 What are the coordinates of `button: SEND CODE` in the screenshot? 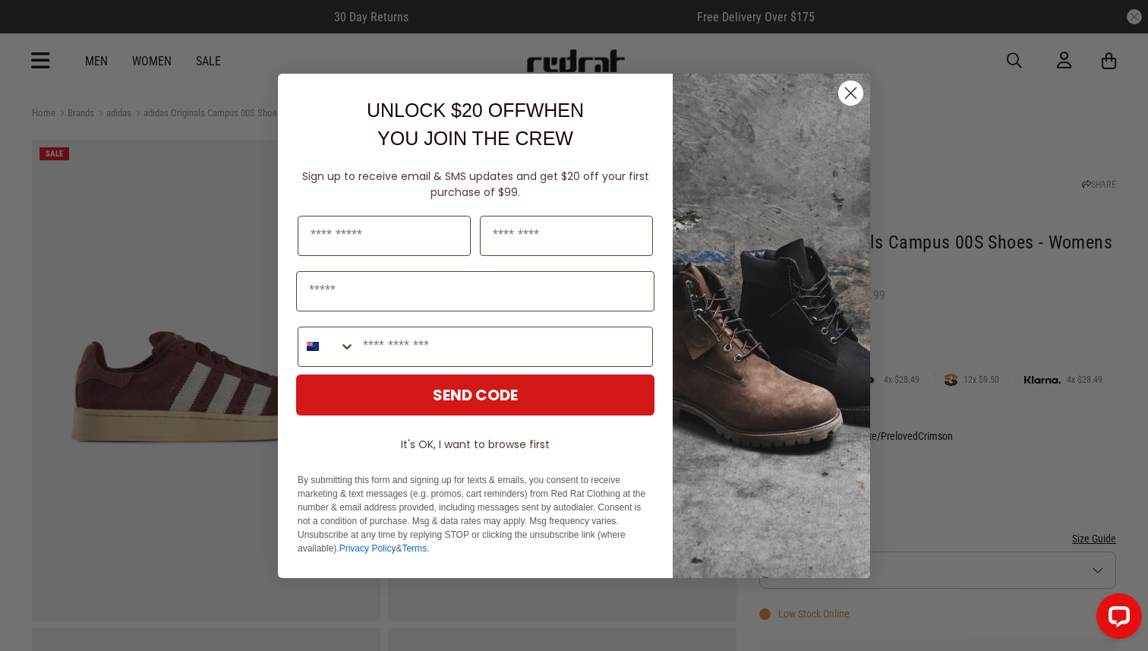 It's located at (475, 395).